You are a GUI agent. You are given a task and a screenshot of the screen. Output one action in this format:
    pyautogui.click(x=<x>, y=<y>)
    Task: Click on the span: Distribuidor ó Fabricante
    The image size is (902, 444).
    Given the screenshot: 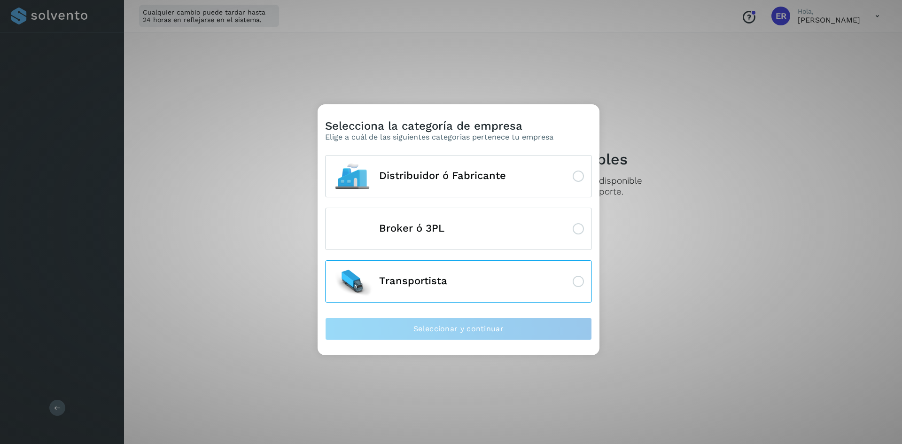 What is the action you would take?
    pyautogui.click(x=443, y=176)
    